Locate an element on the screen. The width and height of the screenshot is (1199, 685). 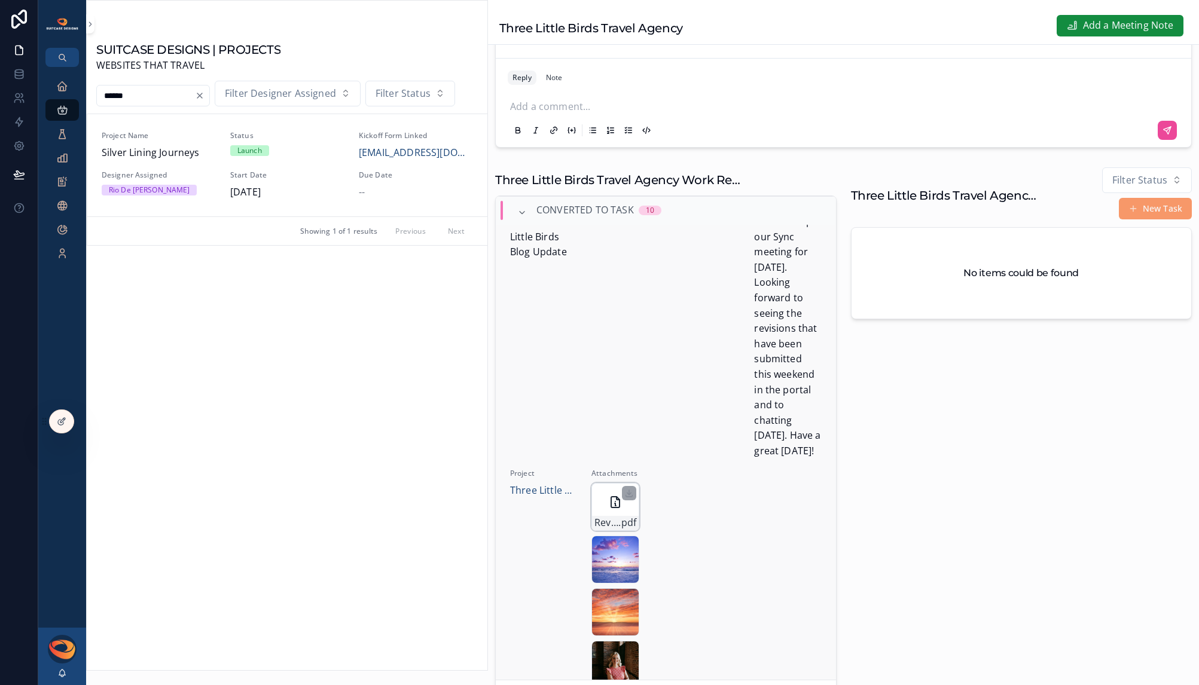
h1: SUITCASE DESIGNS | PROJECTS is located at coordinates (188, 50).